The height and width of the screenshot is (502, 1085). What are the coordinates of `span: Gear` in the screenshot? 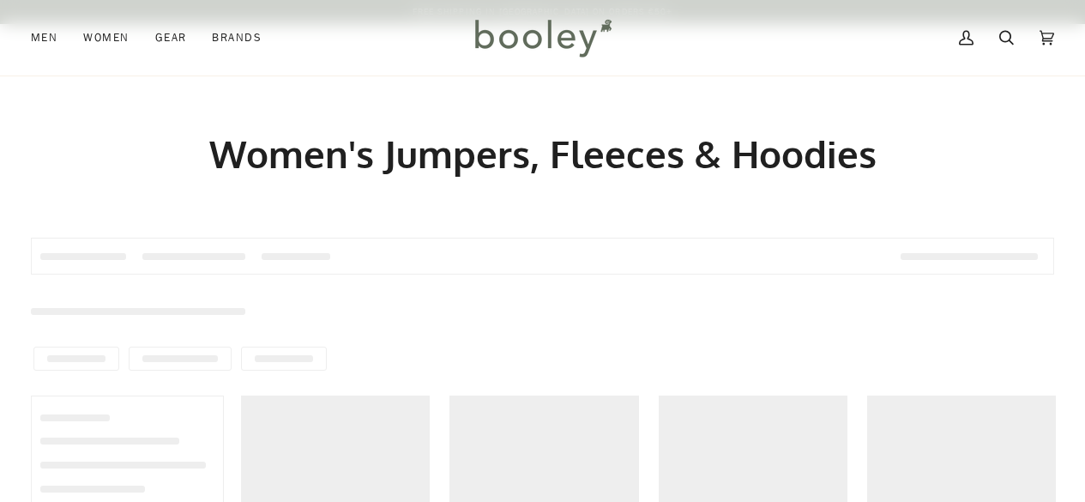 It's located at (171, 38).